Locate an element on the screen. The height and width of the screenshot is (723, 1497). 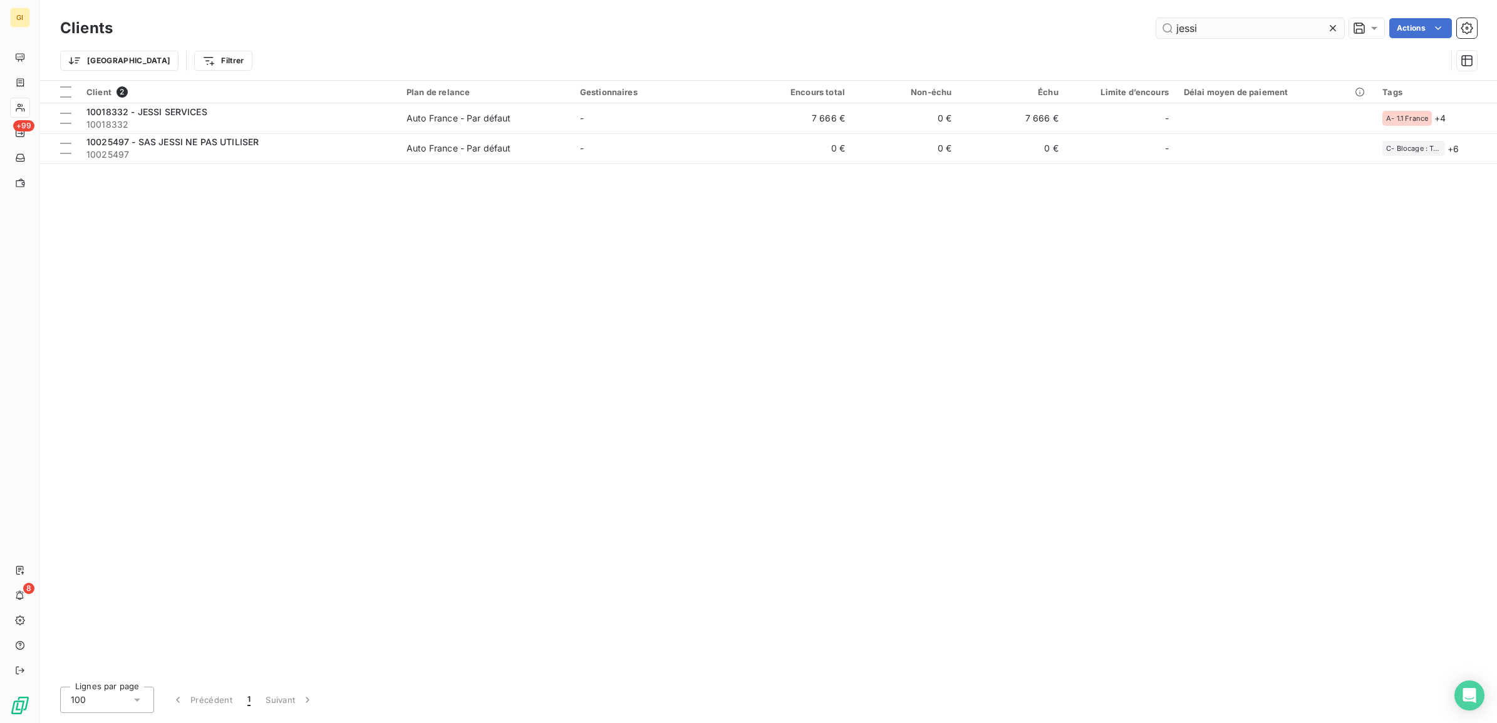
div: Open Intercom Messenger is located at coordinates (1469, 696).